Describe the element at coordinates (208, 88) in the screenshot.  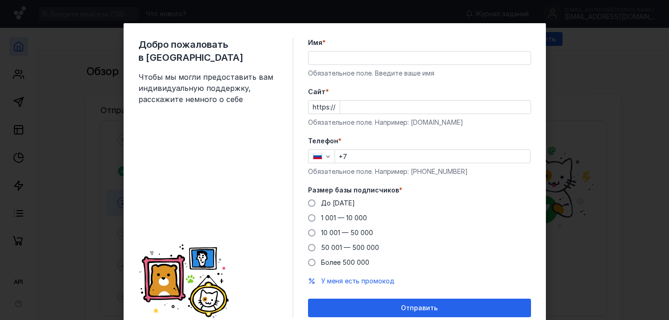
I see `span: Чтобы мы могли предоставить вам индивидуальную поддержку, расскажите немного о себе` at that location.